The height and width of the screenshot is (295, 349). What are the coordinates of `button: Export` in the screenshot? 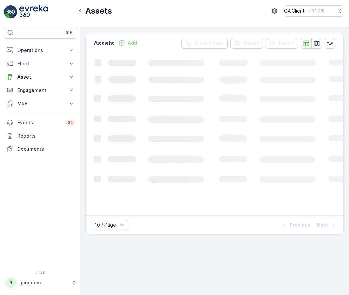 It's located at (247, 43).